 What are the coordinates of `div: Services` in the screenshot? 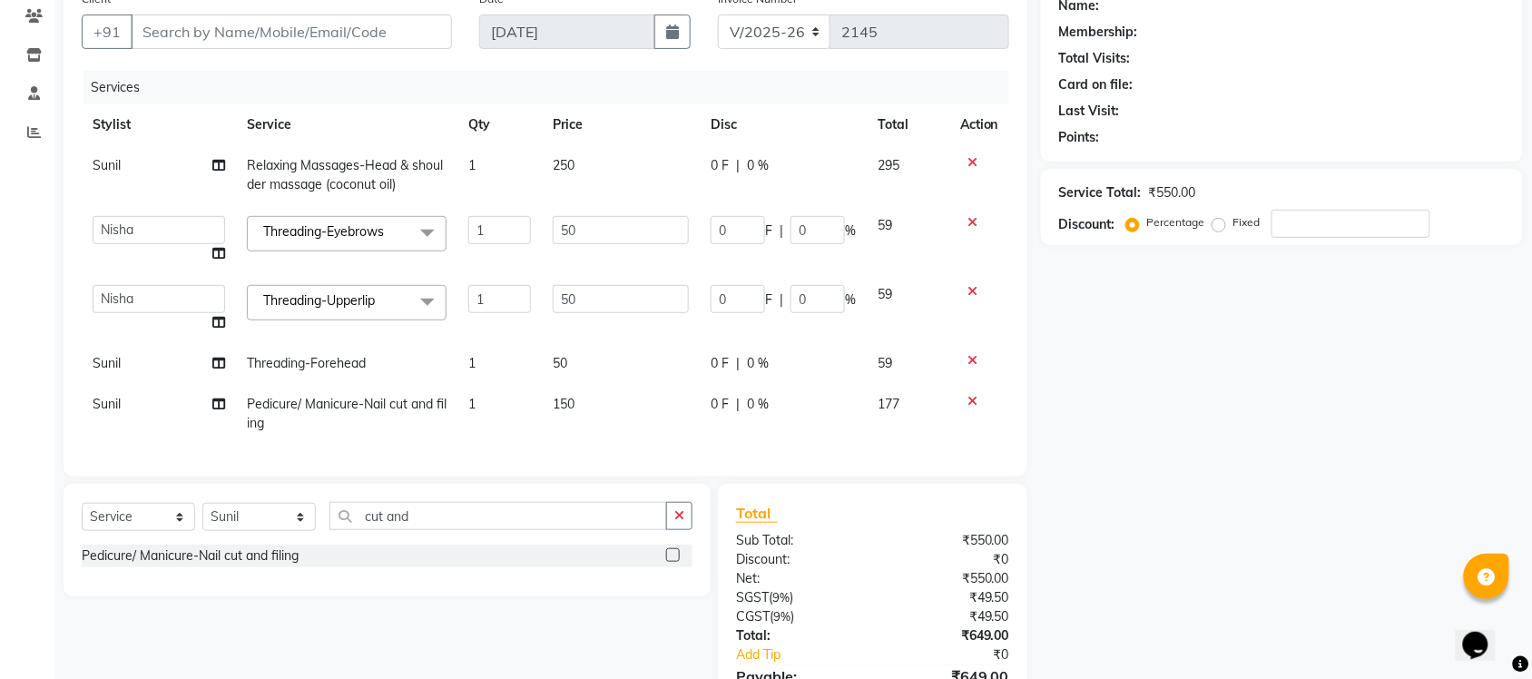 It's located at (553, 87).